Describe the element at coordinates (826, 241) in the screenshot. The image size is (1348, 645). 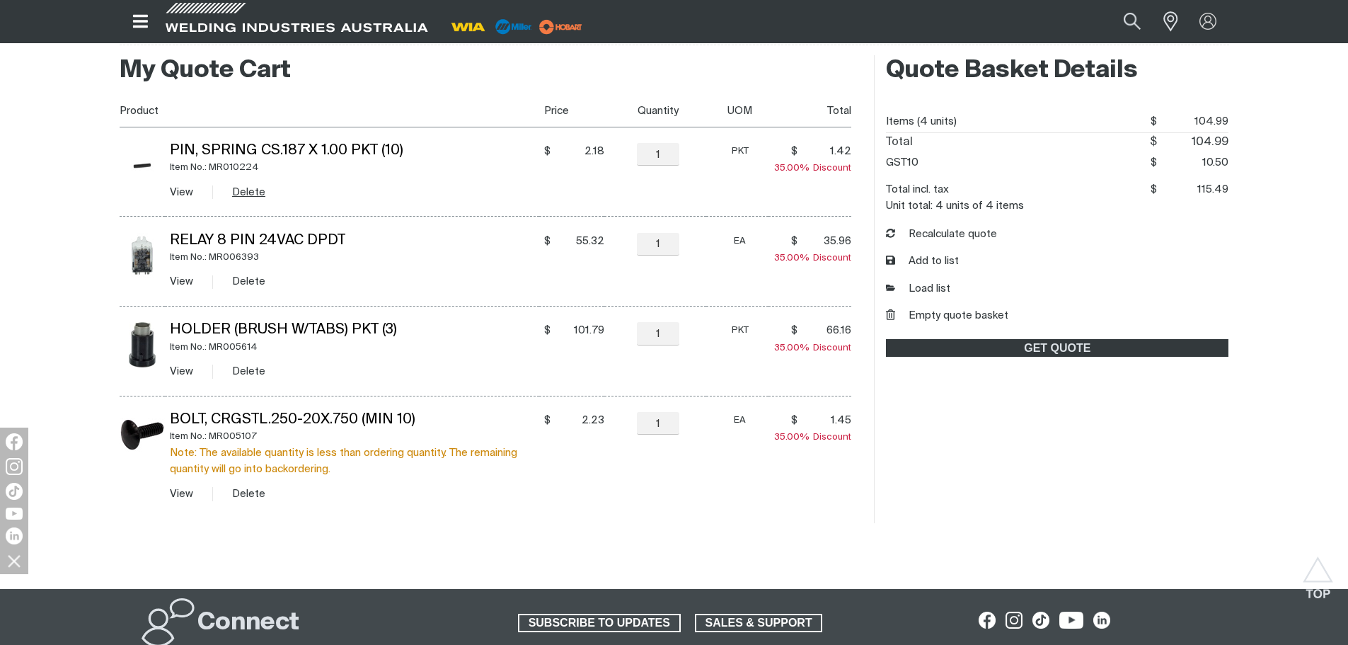
I see `span: 35.96` at that location.